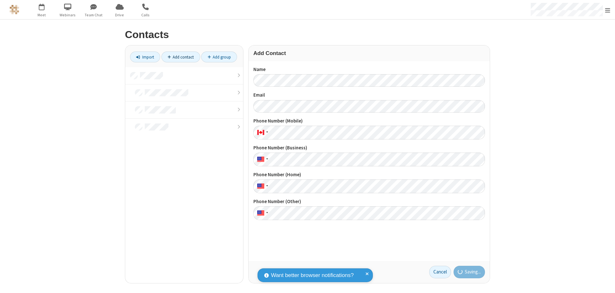 This screenshot has width=615, height=293. I want to click on label: Phone Number (Home), so click(369, 175).